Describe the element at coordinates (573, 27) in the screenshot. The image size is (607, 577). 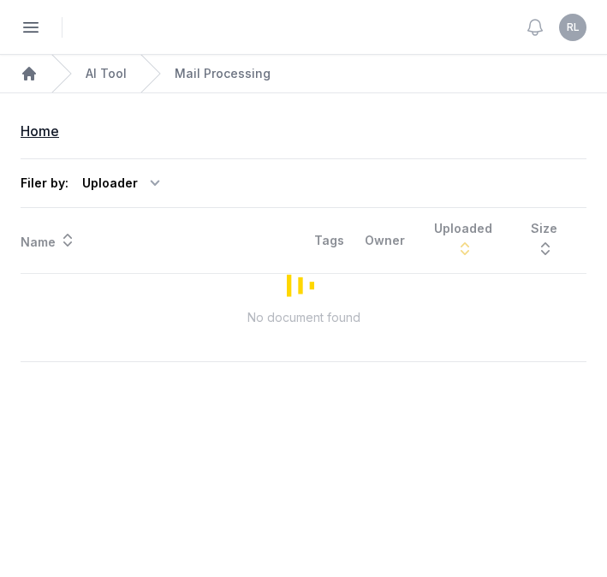
I see `span: RL` at that location.